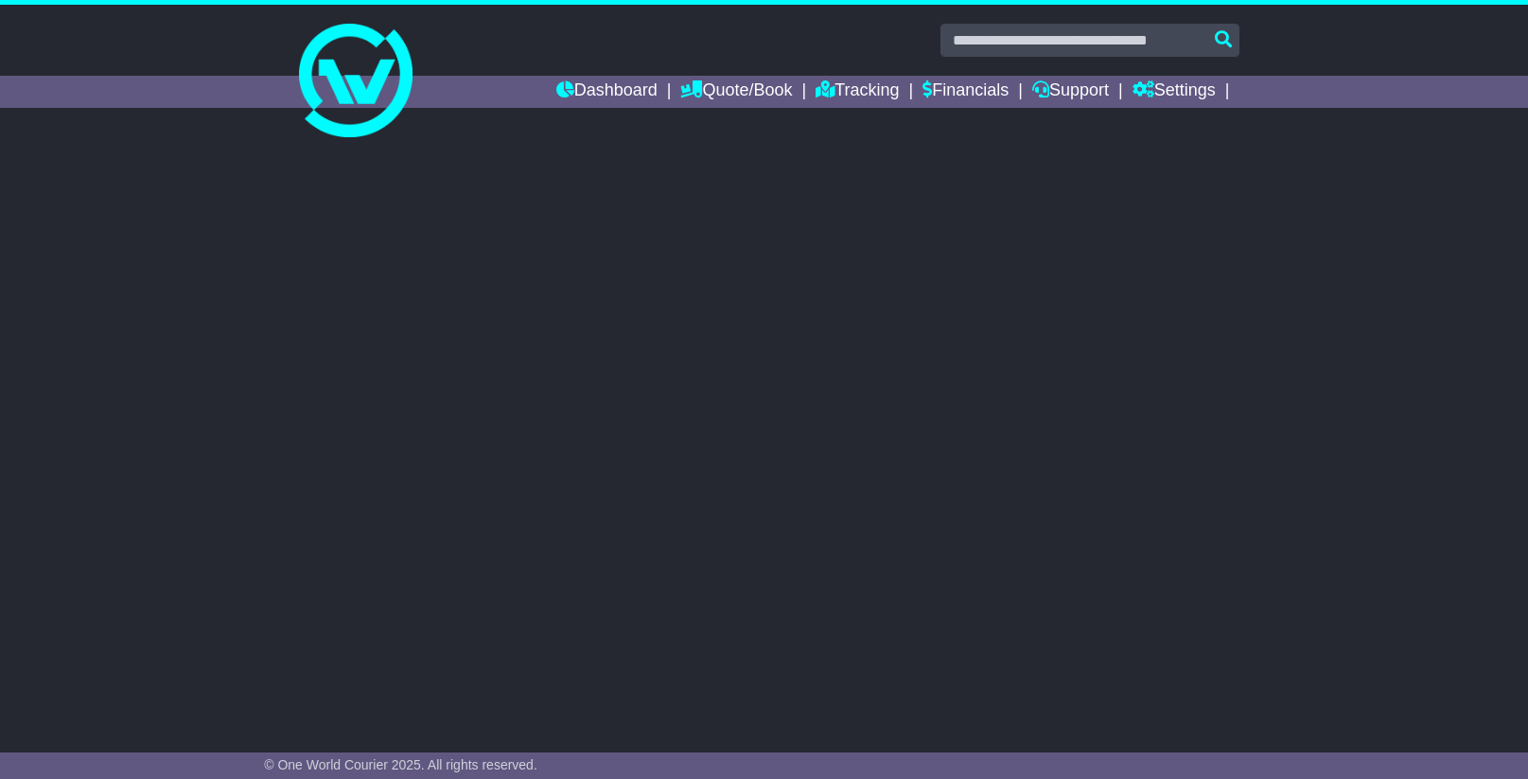 The width and height of the screenshot is (1528, 779). What do you see at coordinates (606, 92) in the screenshot?
I see `a: Dashboard` at bounding box center [606, 92].